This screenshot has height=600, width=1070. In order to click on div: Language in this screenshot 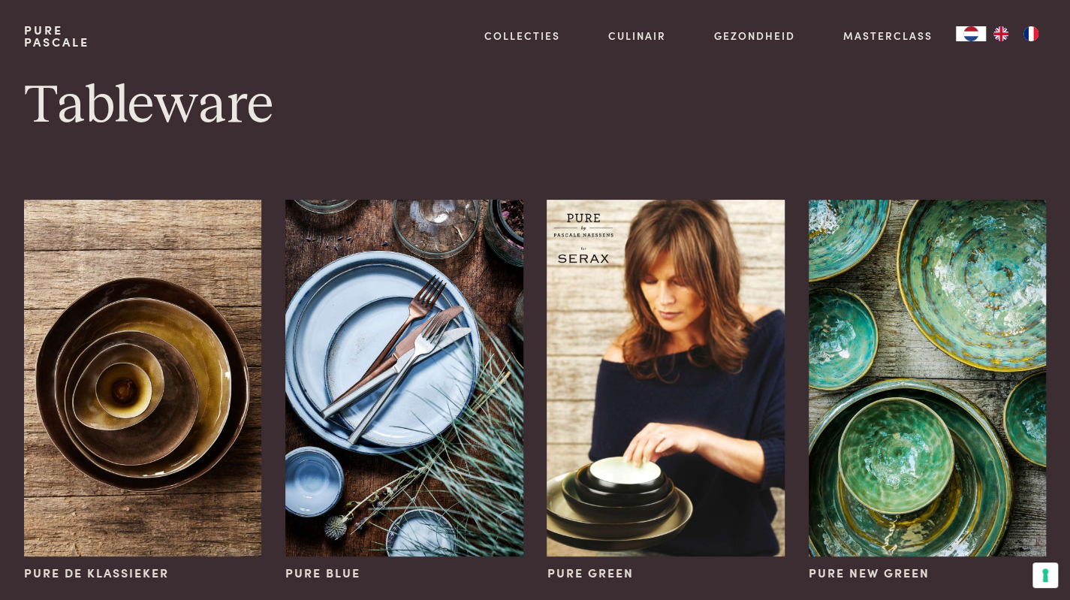, I will do `click(971, 34)`.